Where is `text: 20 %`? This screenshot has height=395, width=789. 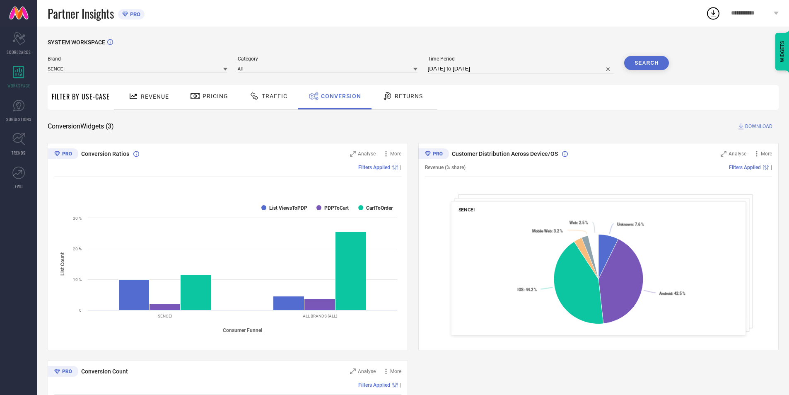
text: 20 % is located at coordinates (77, 249).